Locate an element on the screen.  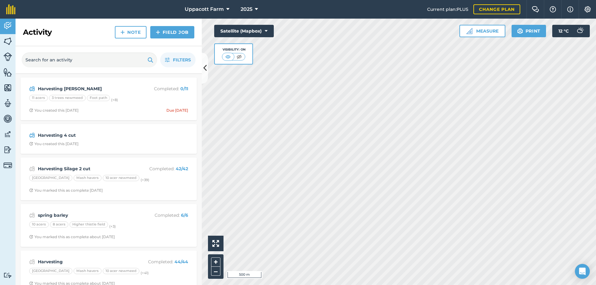
strong: Harvesting 4 cut is located at coordinates (87, 135).